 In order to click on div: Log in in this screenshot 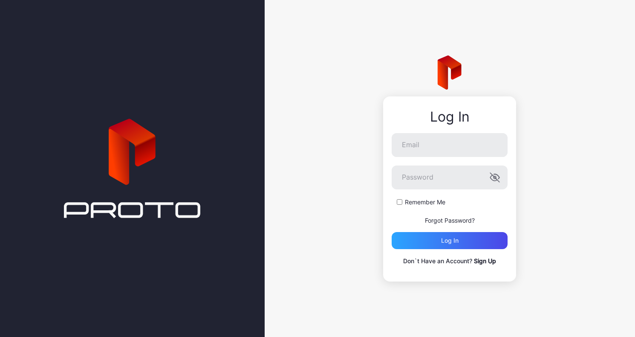, I will do `click(450, 240)`.